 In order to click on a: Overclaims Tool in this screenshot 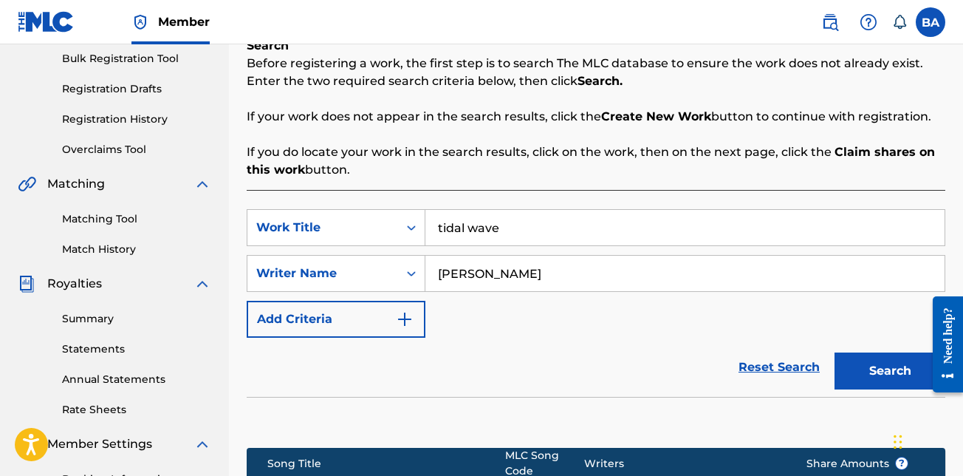, I will do `click(137, 149)`.